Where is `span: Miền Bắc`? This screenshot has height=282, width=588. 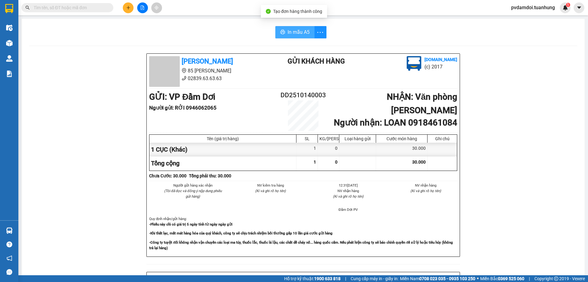
span: Miền Bắc is located at coordinates (502, 278).